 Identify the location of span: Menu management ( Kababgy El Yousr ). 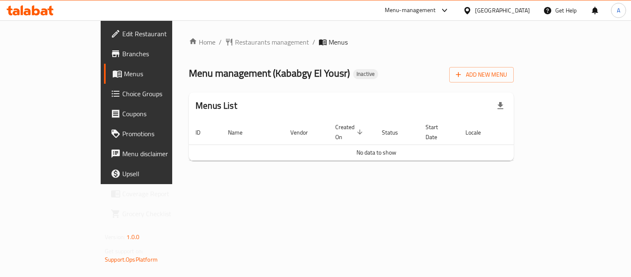
(269, 73).